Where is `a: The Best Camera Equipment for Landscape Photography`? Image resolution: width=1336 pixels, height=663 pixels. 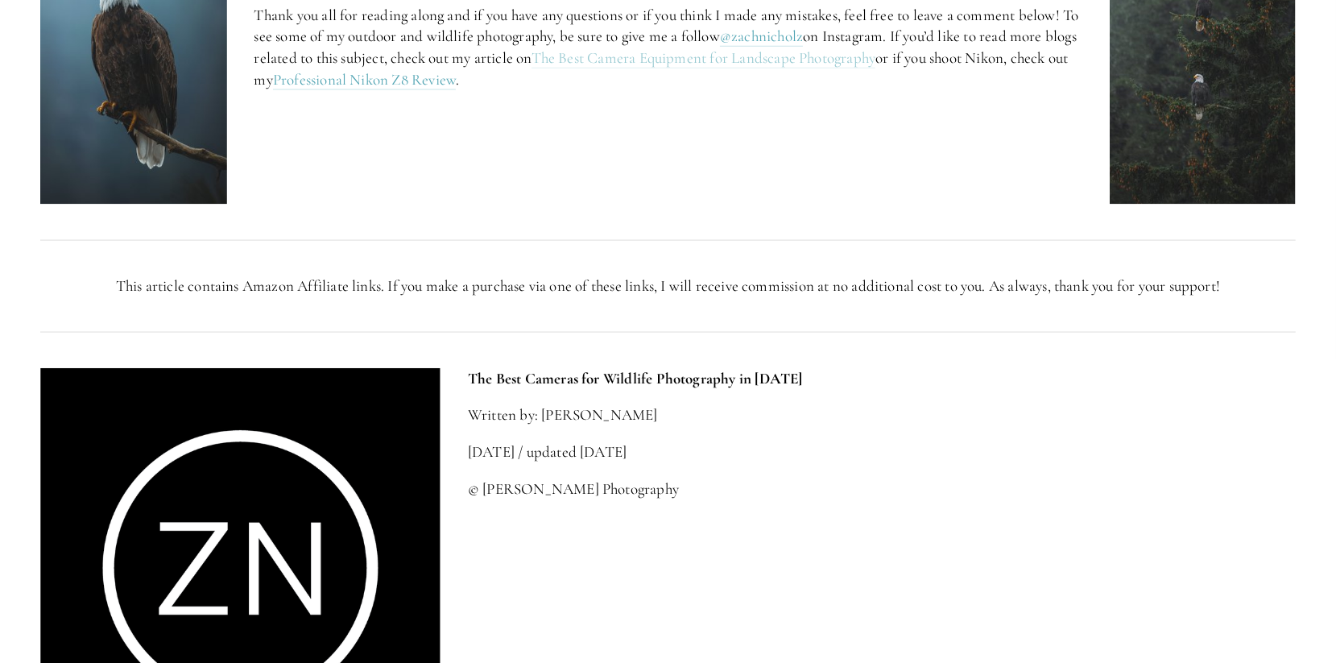
a: The Best Camera Equipment for Landscape Photography is located at coordinates (704, 58).